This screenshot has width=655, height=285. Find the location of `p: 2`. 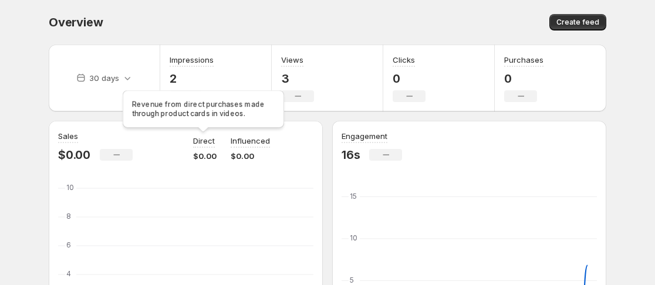

p: 2 is located at coordinates (191, 79).